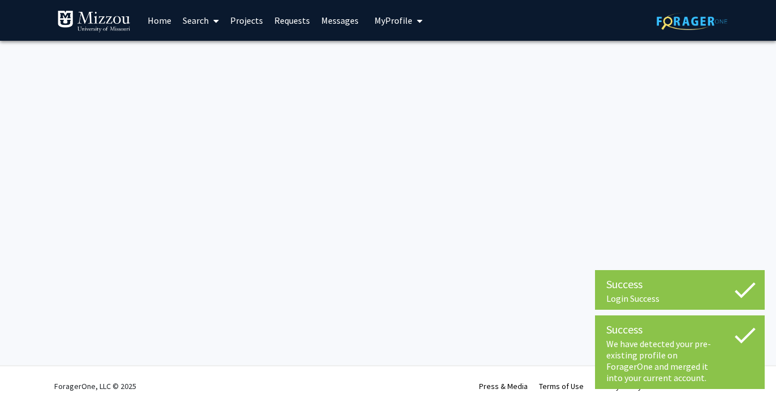 This screenshot has height=406, width=776. What do you see at coordinates (292, 20) in the screenshot?
I see `a: Requests` at bounding box center [292, 20].